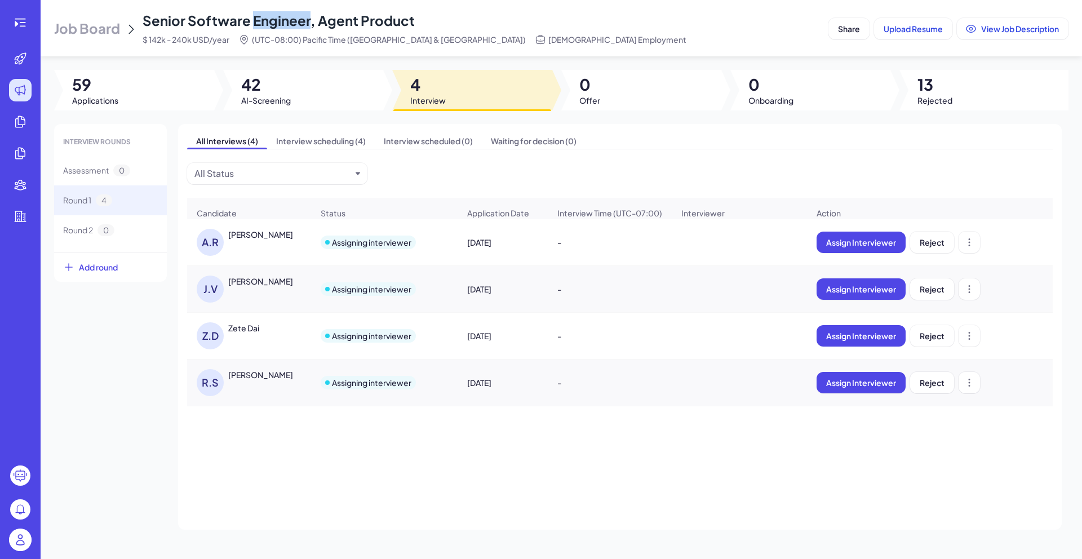  I want to click on span: Waiting for decision (0), so click(533, 141).